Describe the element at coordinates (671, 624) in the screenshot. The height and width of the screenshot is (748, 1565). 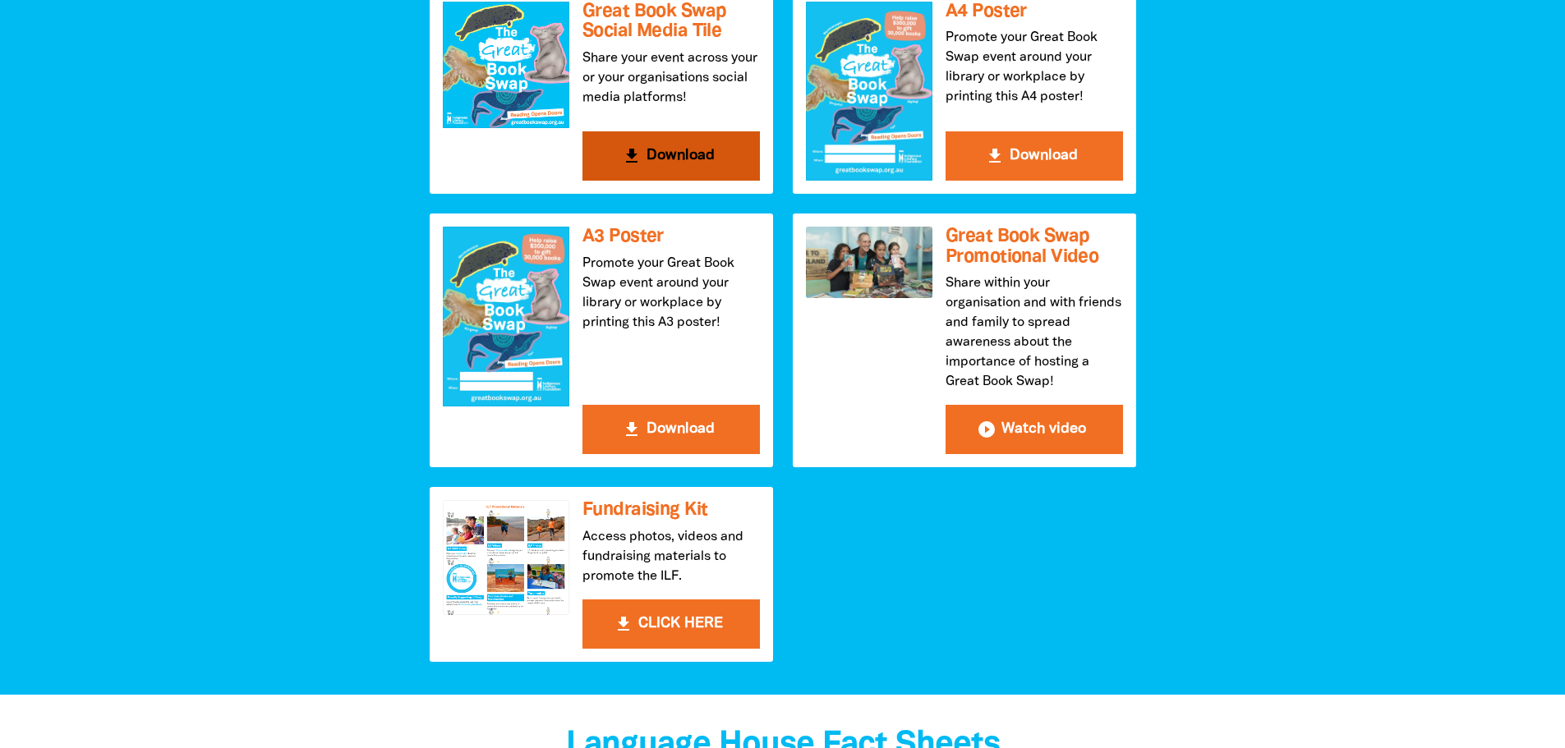
I see `button: get_app CLICK HERE` at that location.